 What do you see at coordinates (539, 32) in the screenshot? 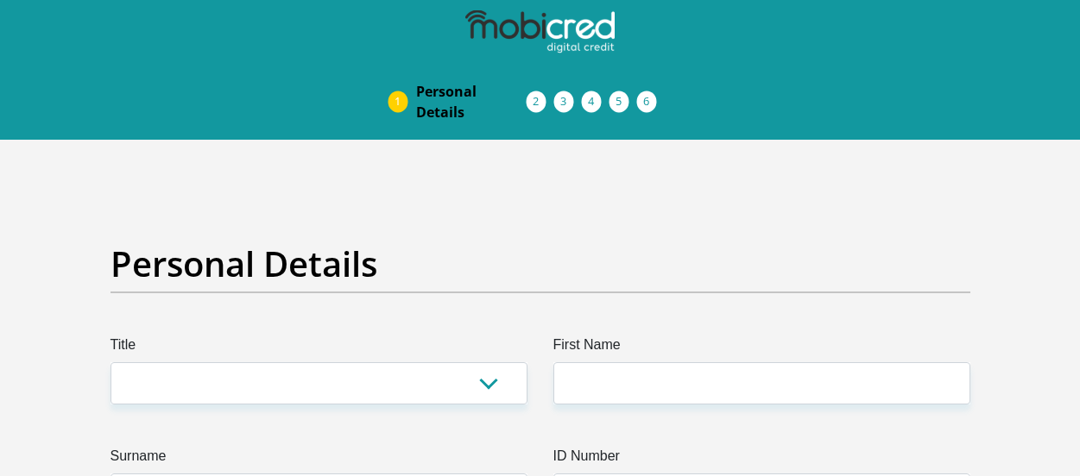
I see `img: mobicred logo` at bounding box center [539, 32].